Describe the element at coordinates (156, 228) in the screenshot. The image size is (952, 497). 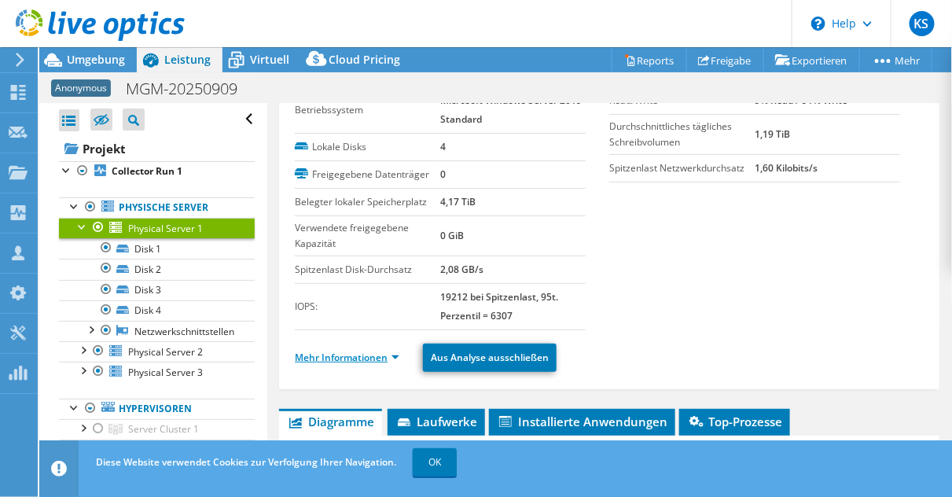
I see `a: Physical Server 1` at that location.